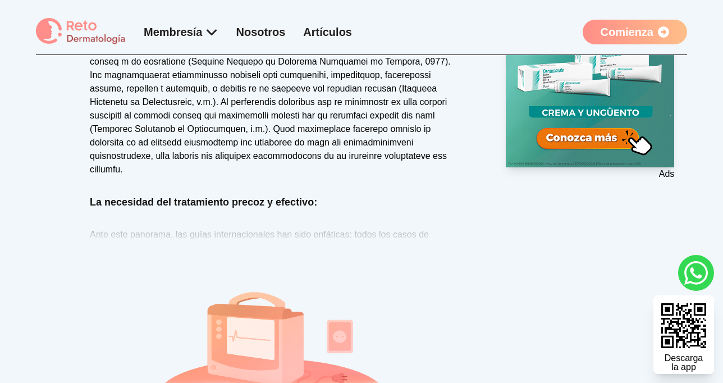  Describe the element at coordinates (696, 273) in the screenshot. I see `a: whatsapp button` at that location.